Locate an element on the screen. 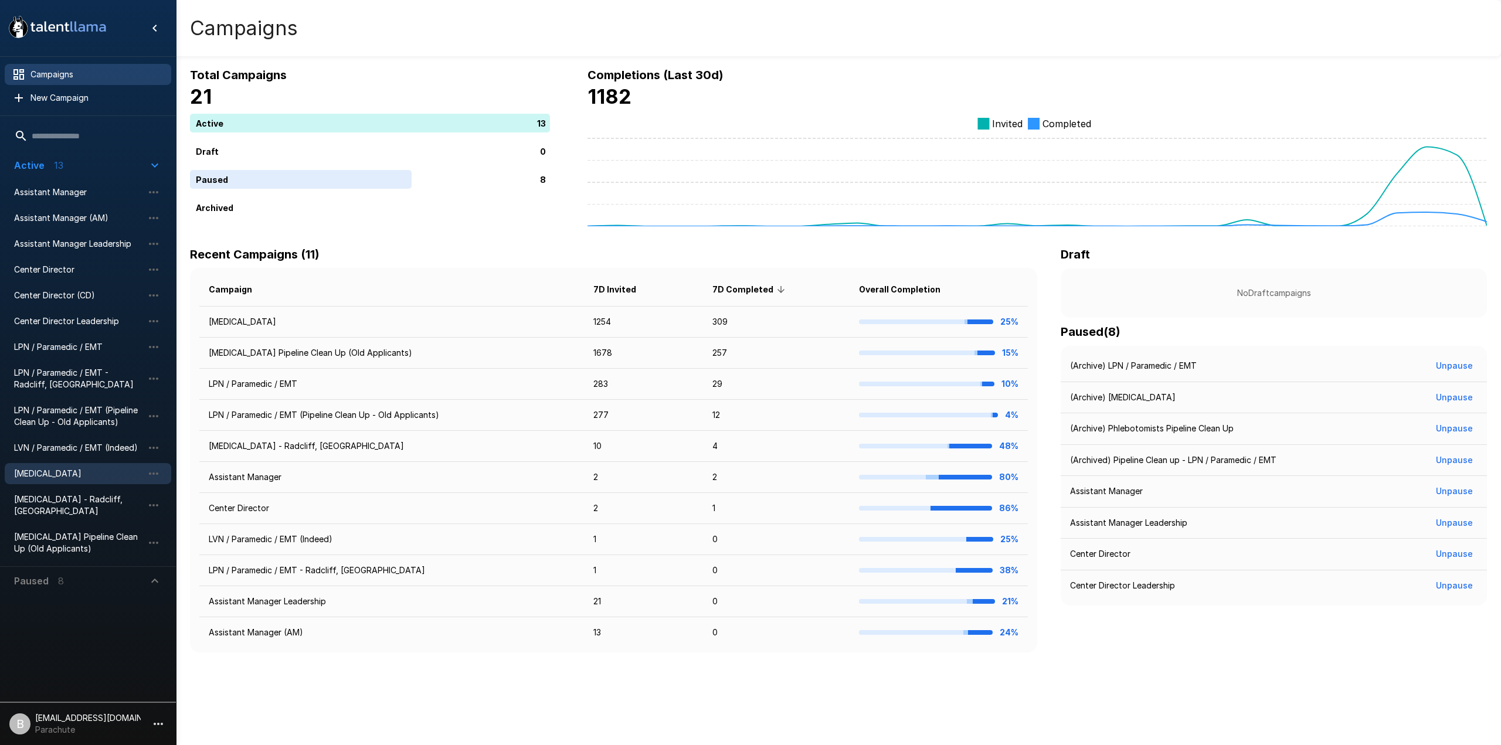 Image resolution: width=1501 pixels, height=745 pixels. td: 283 is located at coordinates (643, 384).